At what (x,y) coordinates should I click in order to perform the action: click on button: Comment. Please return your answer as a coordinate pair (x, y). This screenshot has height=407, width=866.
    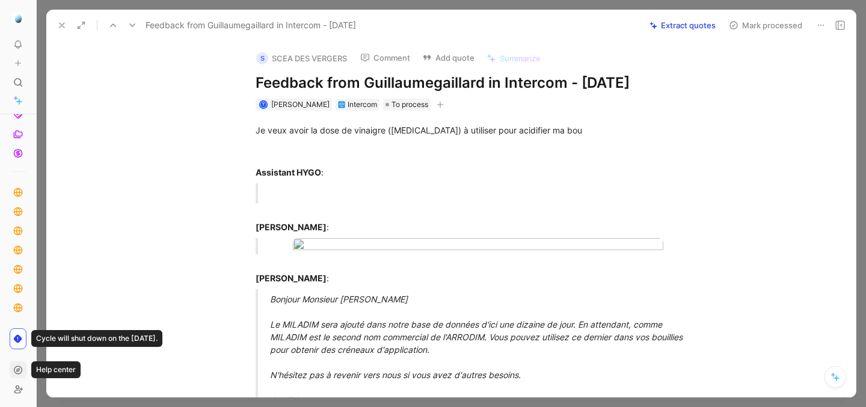
    Looking at the image, I should click on (385, 58).